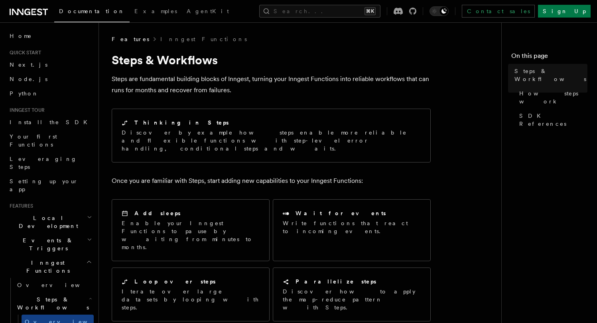  I want to click on button: Search...⌘K, so click(320, 11).